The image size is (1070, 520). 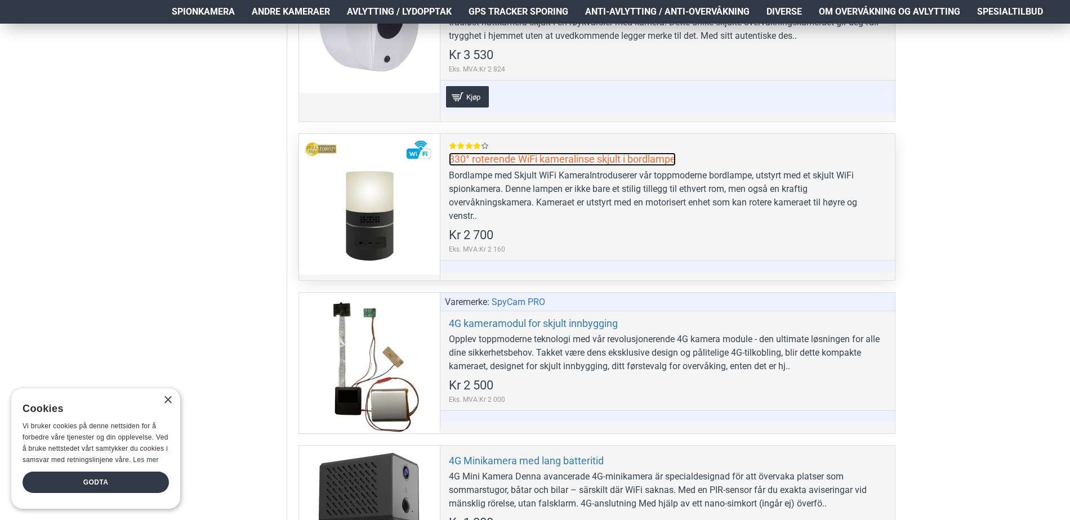 What do you see at coordinates (291, 12) in the screenshot?
I see `span: Andre kameraer` at bounding box center [291, 12].